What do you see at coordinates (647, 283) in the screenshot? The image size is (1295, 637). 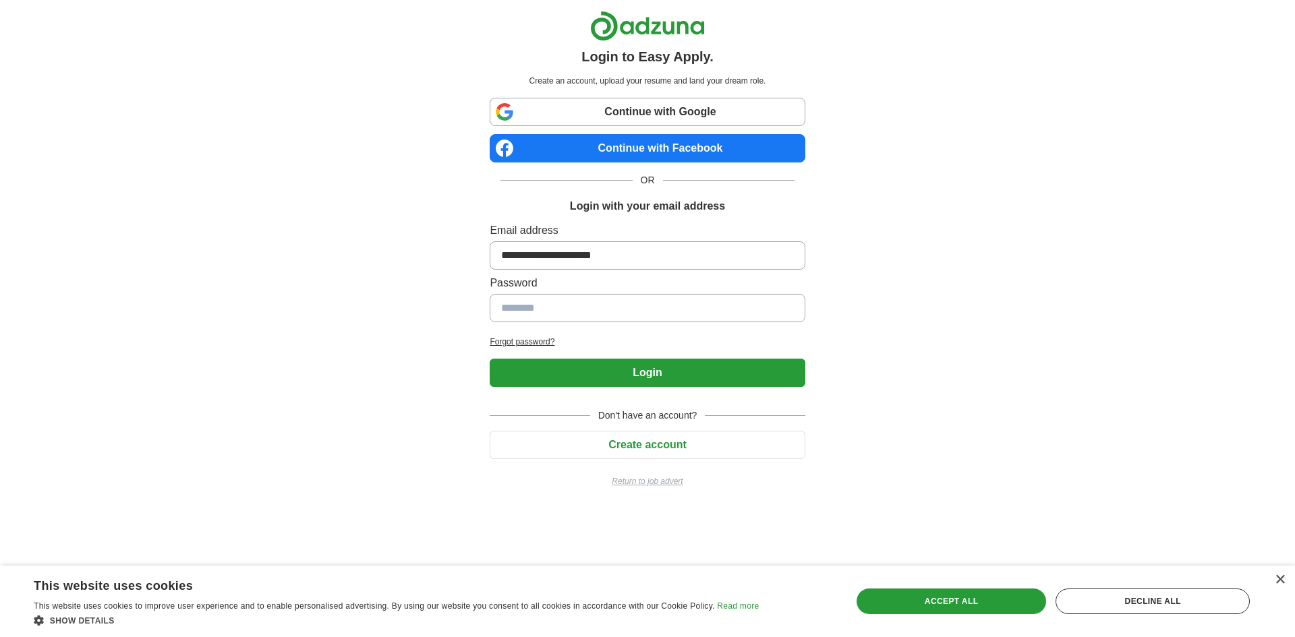 I see `label: Password` at bounding box center [647, 283].